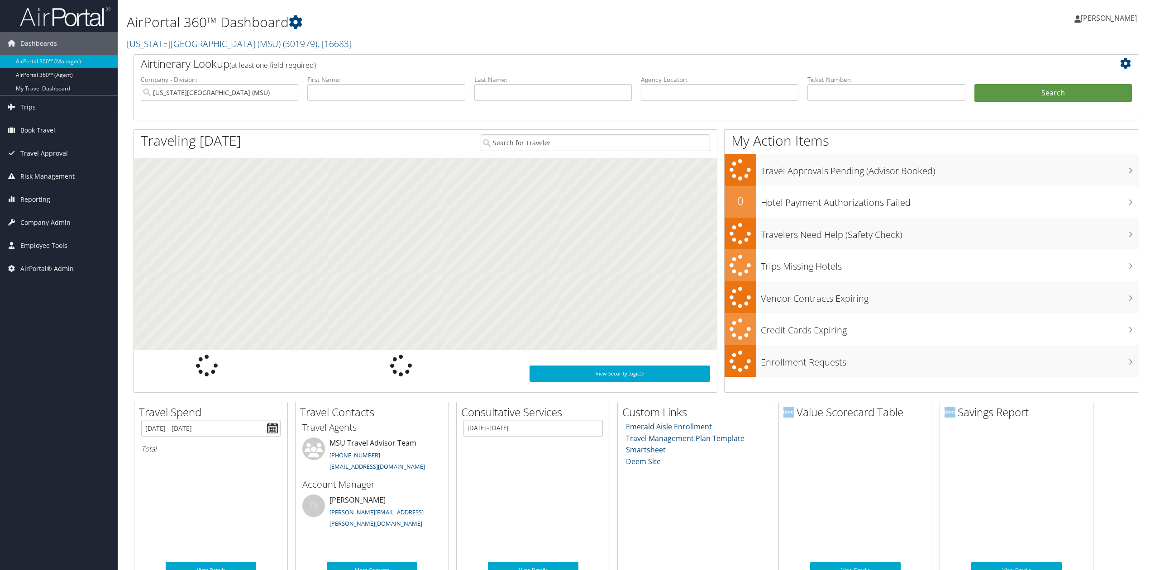 This screenshot has height=570, width=1155. I want to click on h3: Trips Missing Hotels, so click(949, 264).